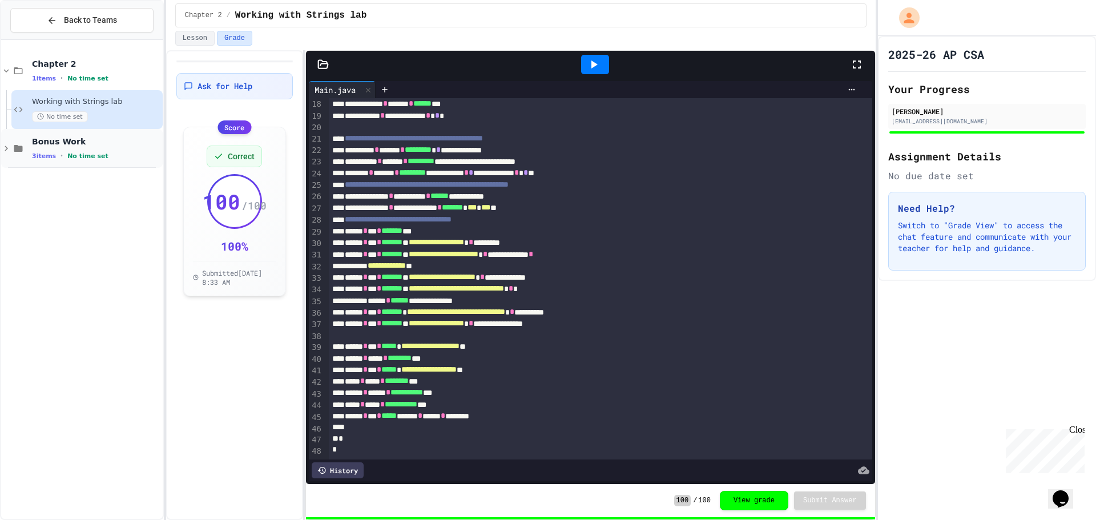 This screenshot has height=520, width=1096. What do you see at coordinates (830, 501) in the screenshot?
I see `button: Submit Answer` at bounding box center [830, 501].